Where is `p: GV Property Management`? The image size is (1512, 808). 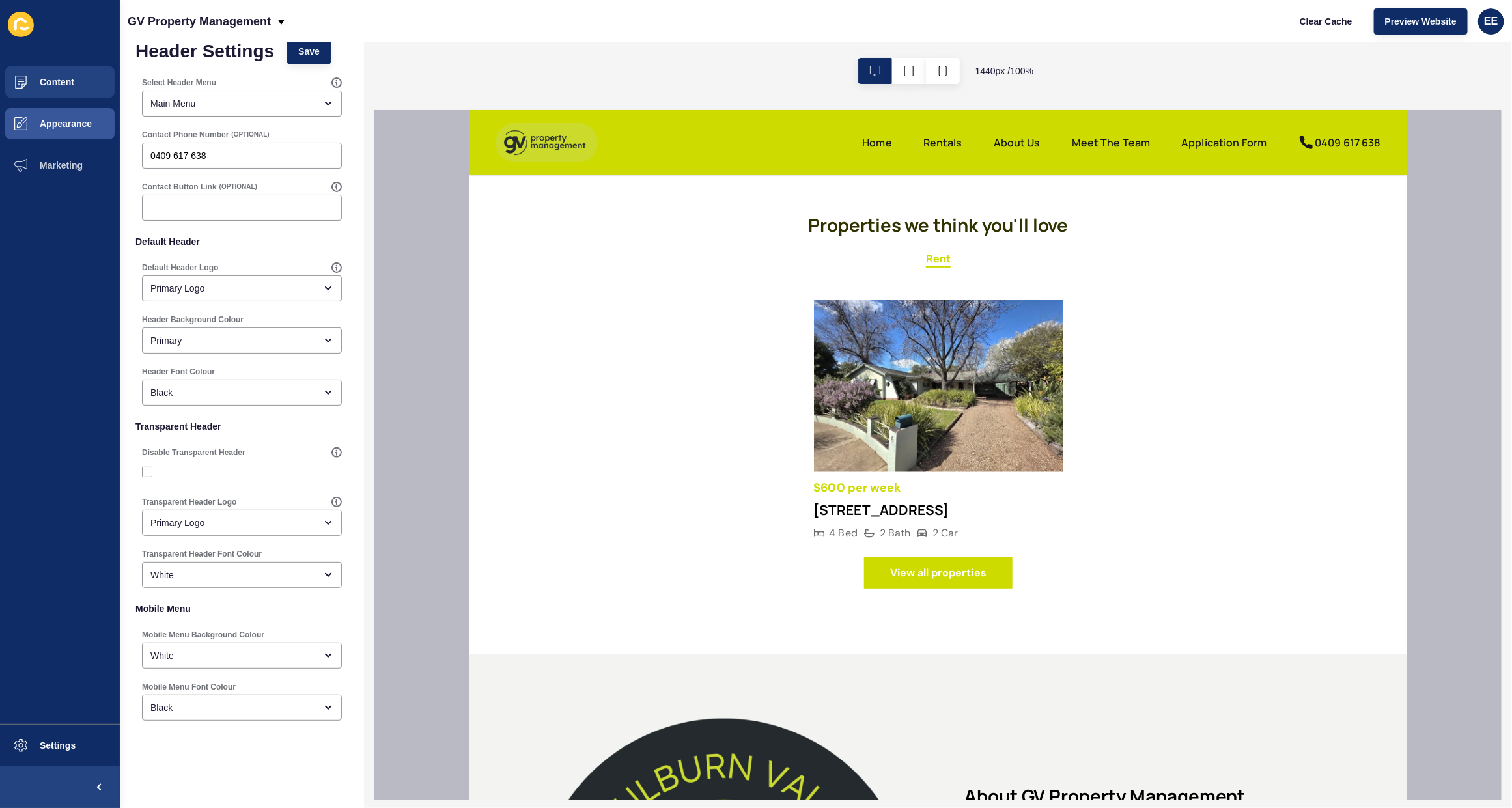 p: GV Property Management is located at coordinates (199, 22).